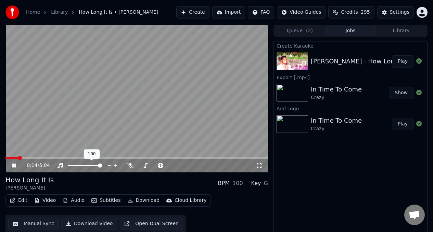  What do you see at coordinates (256, 183) in the screenshot?
I see `div: Key` at bounding box center [256, 183].